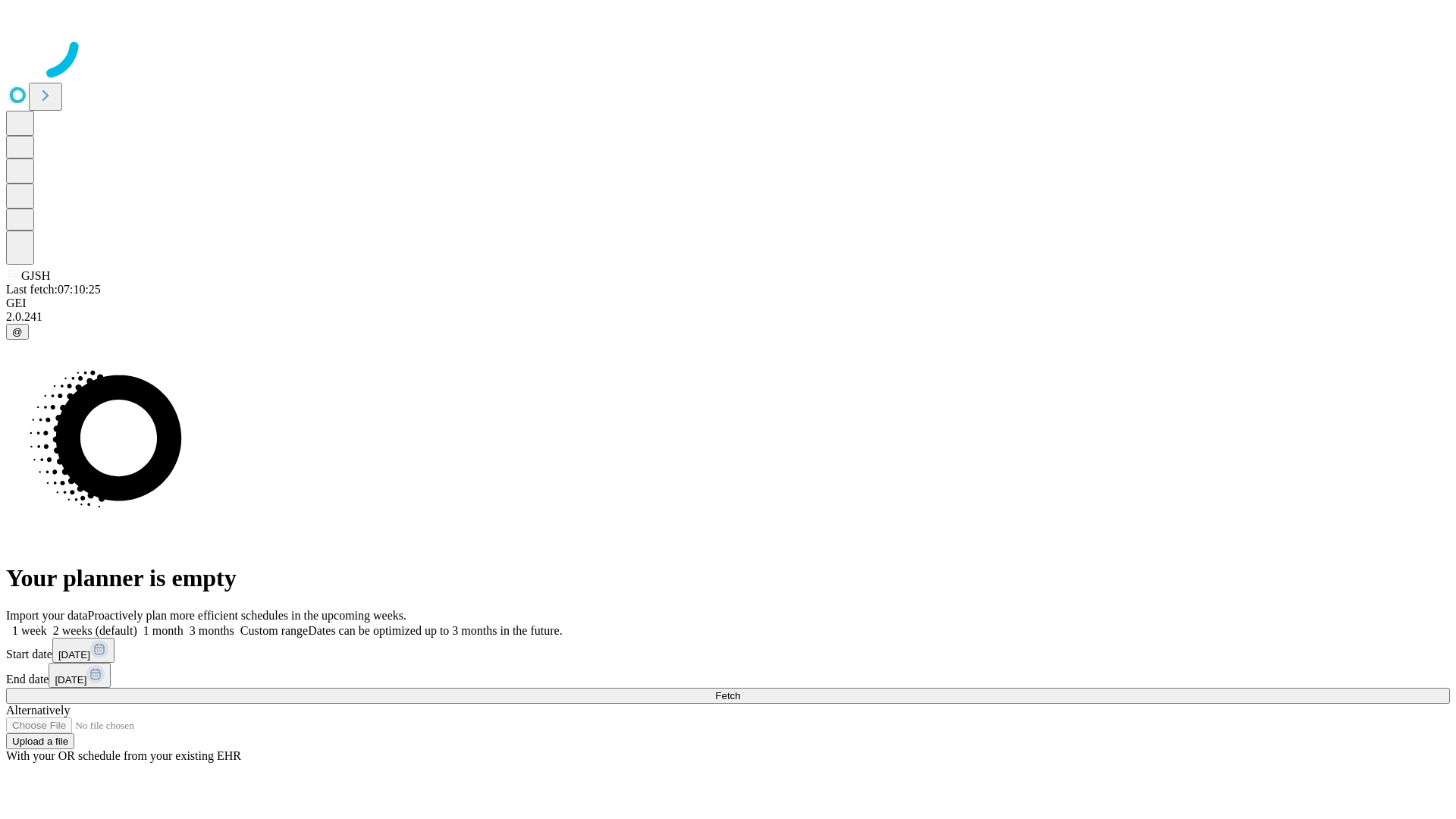 This screenshot has width=1456, height=819. I want to click on span: Last fetch: 07:10:25, so click(53, 289).